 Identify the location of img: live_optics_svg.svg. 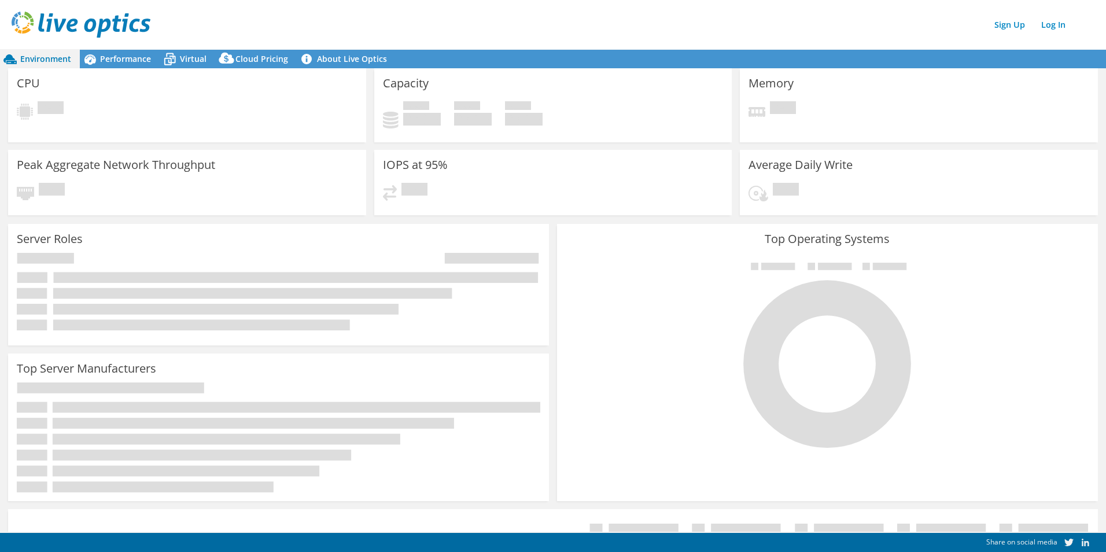
(81, 24).